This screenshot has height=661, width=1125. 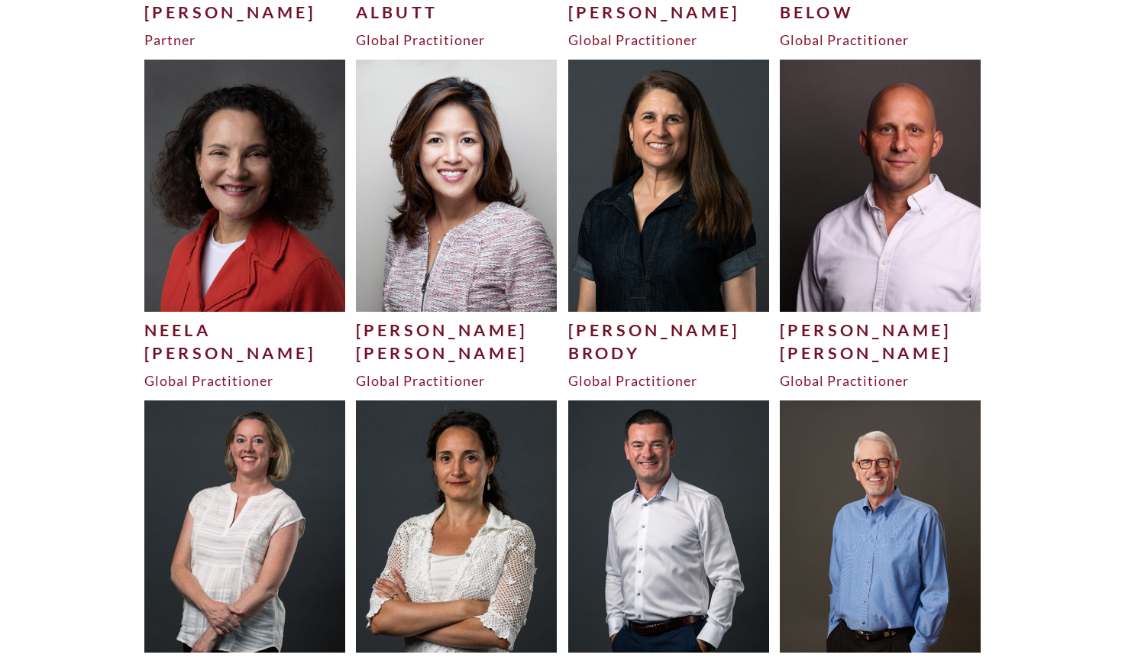 What do you see at coordinates (669, 353) in the screenshot?
I see `div: Brody` at bounding box center [669, 353].